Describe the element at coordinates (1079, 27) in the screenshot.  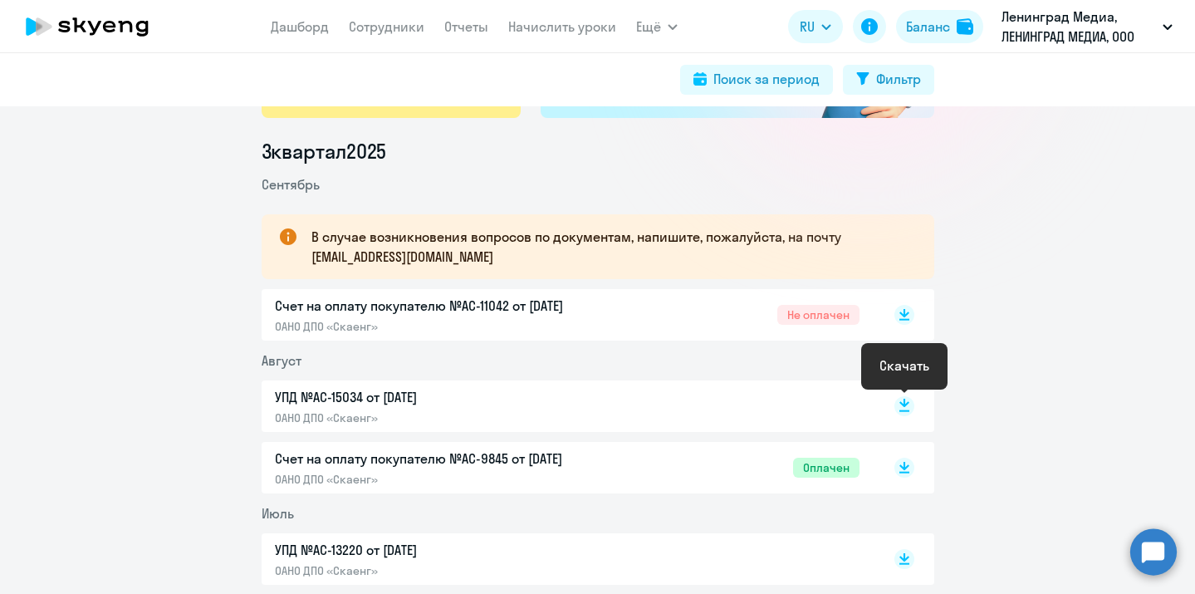
I see `p: Ленинград Медиа, ЛЕНИНГРАД МЕДИА, ООО` at that location.